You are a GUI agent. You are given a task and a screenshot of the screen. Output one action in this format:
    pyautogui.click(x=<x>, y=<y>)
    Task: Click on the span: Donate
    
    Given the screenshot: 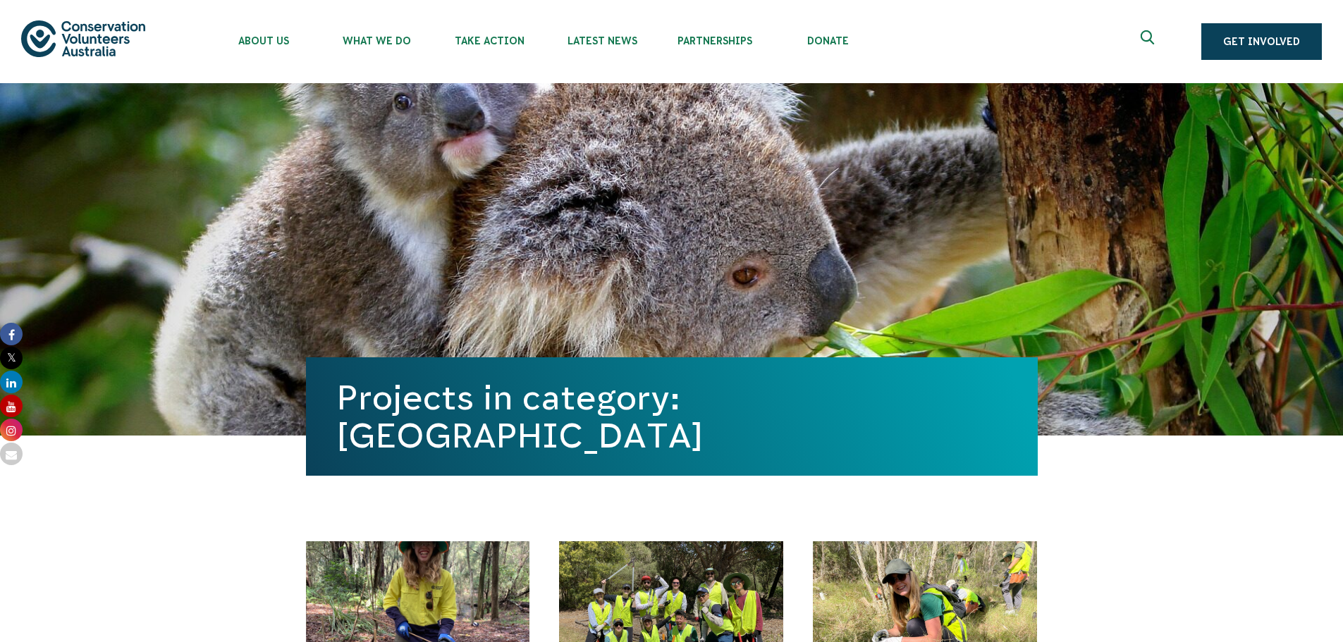 What is the action you would take?
    pyautogui.click(x=828, y=41)
    